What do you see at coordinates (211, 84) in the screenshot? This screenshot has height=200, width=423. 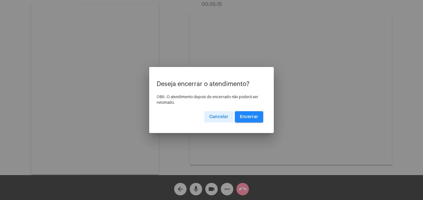 I see `p: Deseja encerrar o atendimento?` at bounding box center [211, 84].